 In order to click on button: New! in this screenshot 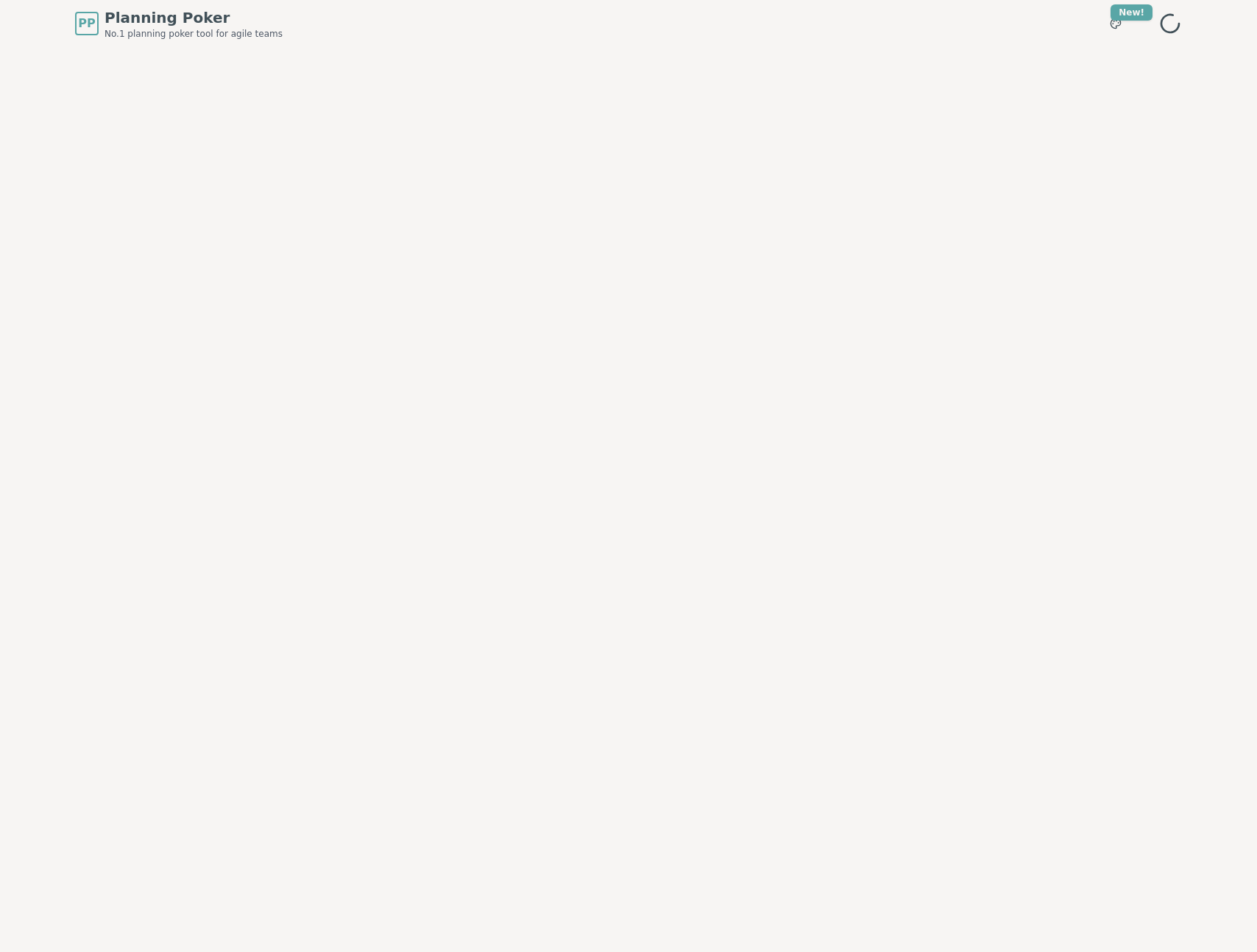, I will do `click(1115, 23)`.